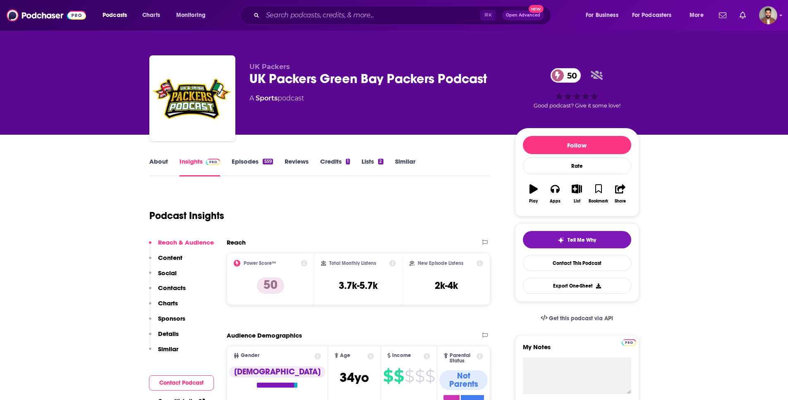 The width and height of the screenshot is (788, 400). What do you see at coordinates (577, 240) in the screenshot?
I see `button: tell me why sparkleTell Me Why` at bounding box center [577, 240].